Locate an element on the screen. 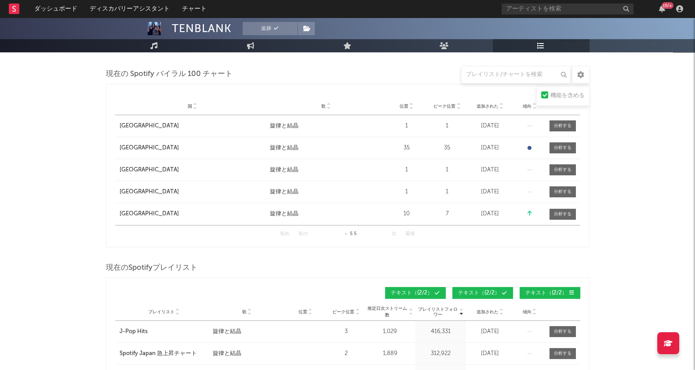 The width and height of the screenshot is (695, 370). span: 現在の Spotify バイラル 100 チャート is located at coordinates (169, 74).